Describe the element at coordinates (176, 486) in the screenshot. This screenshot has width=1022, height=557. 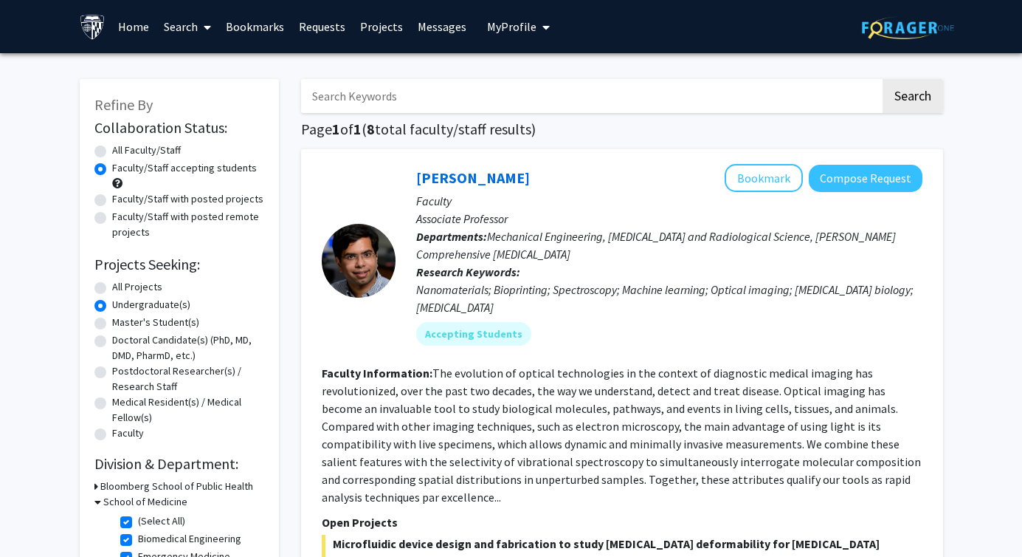
I see `h3: Bloomberg School of Public Health` at that location.